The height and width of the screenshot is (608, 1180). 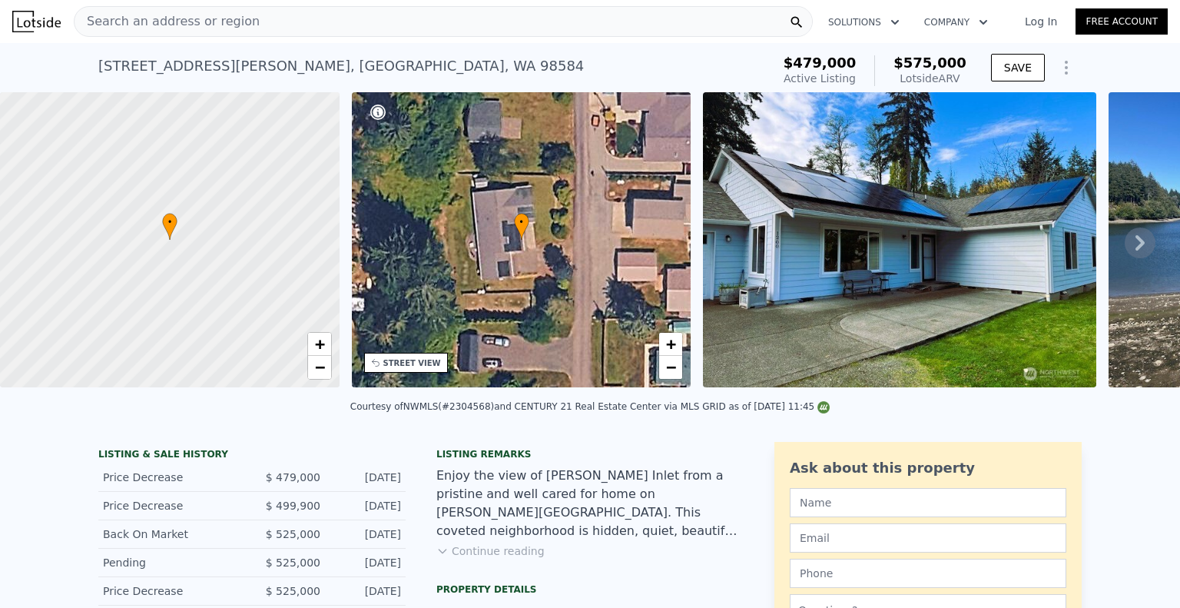 What do you see at coordinates (820, 78) in the screenshot?
I see `span: Active Listing` at bounding box center [820, 78].